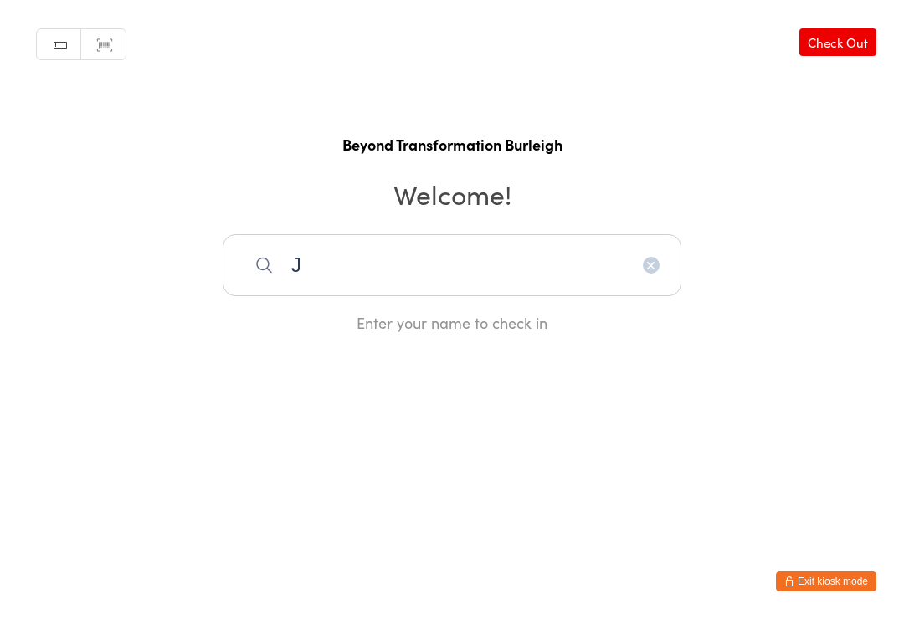 The height and width of the screenshot is (619, 904). I want to click on h1: Beyond Transformation Burleigh, so click(452, 144).